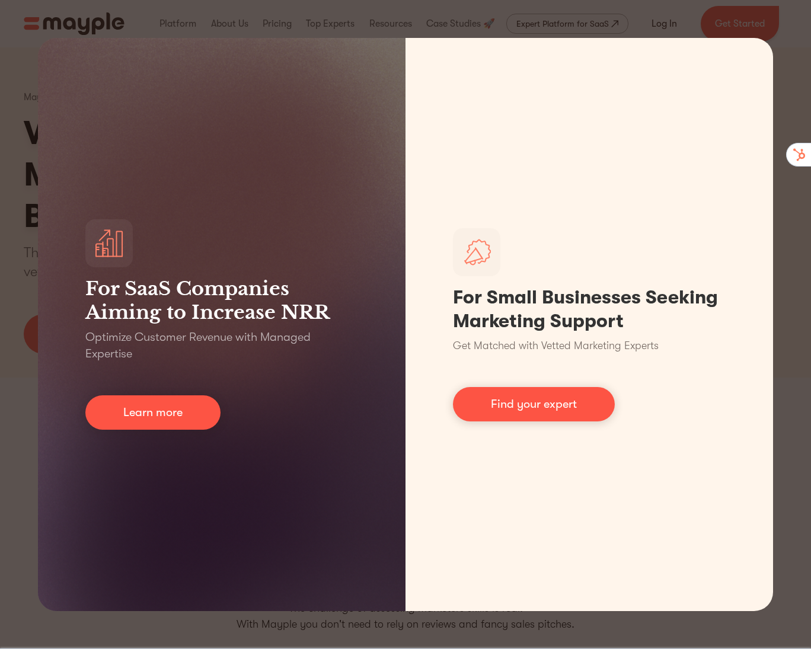 This screenshot has width=811, height=649. I want to click on p: Get Matched with Vetted Marketing Experts, so click(555, 346).